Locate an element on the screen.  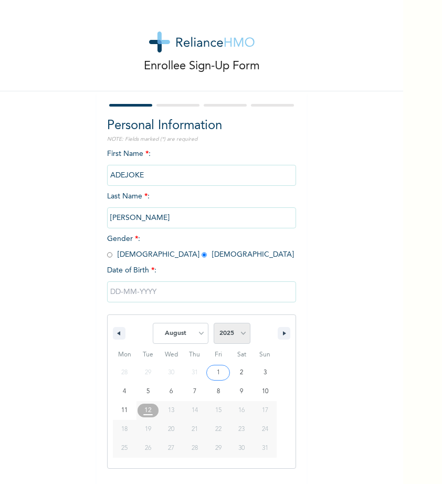
button: 17 is located at coordinates (265, 411).